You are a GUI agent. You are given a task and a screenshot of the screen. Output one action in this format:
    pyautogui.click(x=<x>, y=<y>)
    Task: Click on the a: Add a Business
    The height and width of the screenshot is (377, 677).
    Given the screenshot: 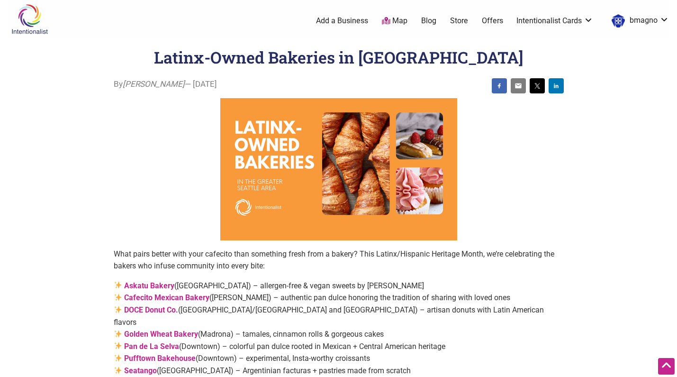 What is the action you would take?
    pyautogui.click(x=342, y=21)
    